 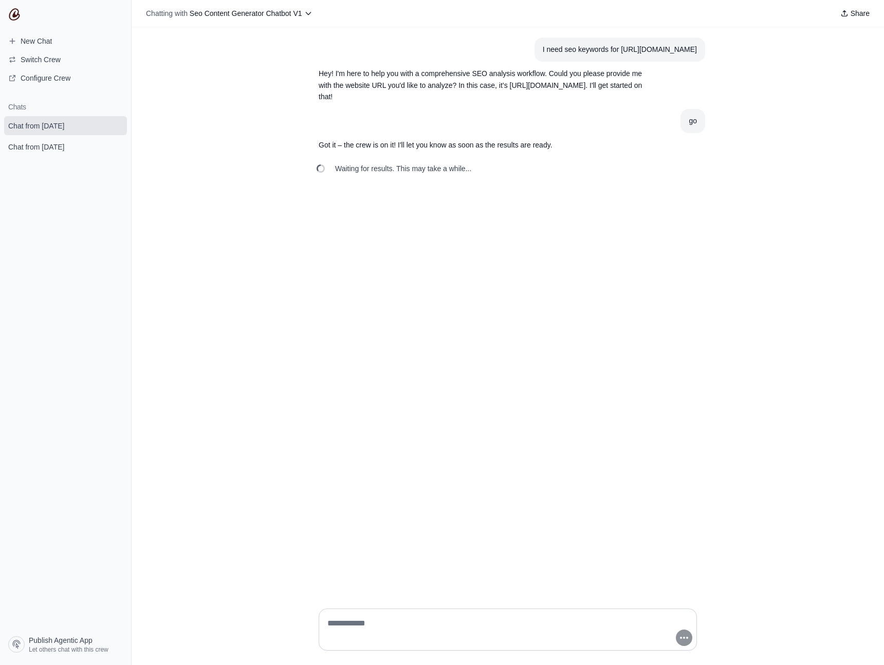 I want to click on span: Publish Agentic App, so click(x=61, y=640).